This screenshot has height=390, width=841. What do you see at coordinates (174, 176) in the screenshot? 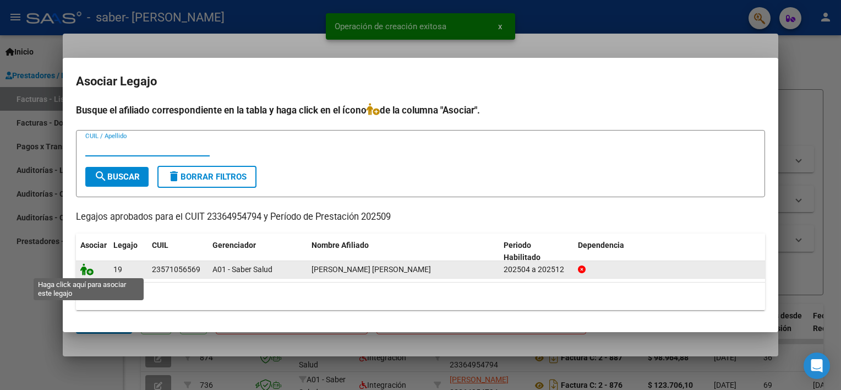
I see `mat-icon: delete` at bounding box center [174, 176].